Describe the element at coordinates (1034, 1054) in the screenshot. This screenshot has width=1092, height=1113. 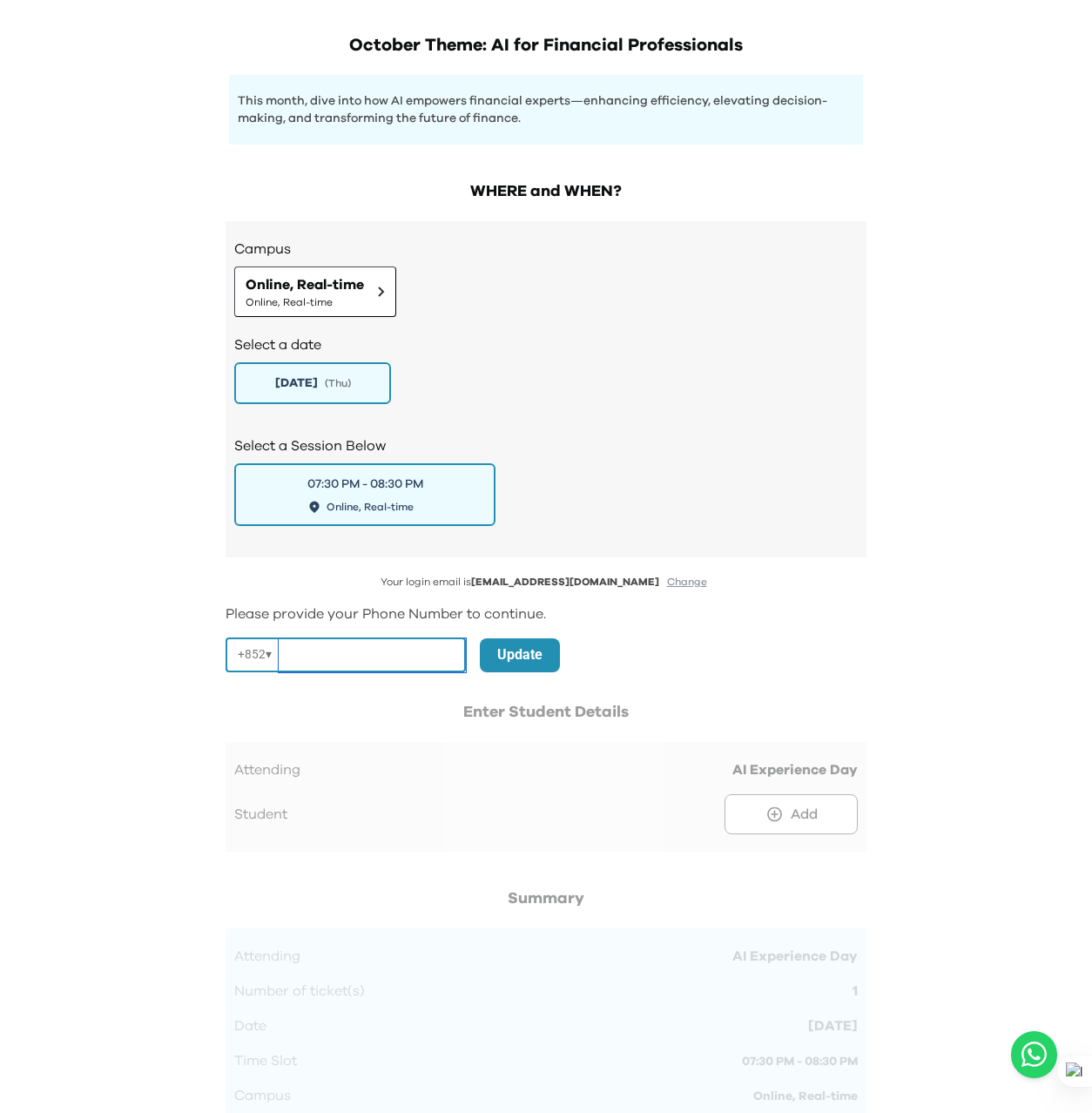
I see `a: Chat with us on WhatsApp` at that location.